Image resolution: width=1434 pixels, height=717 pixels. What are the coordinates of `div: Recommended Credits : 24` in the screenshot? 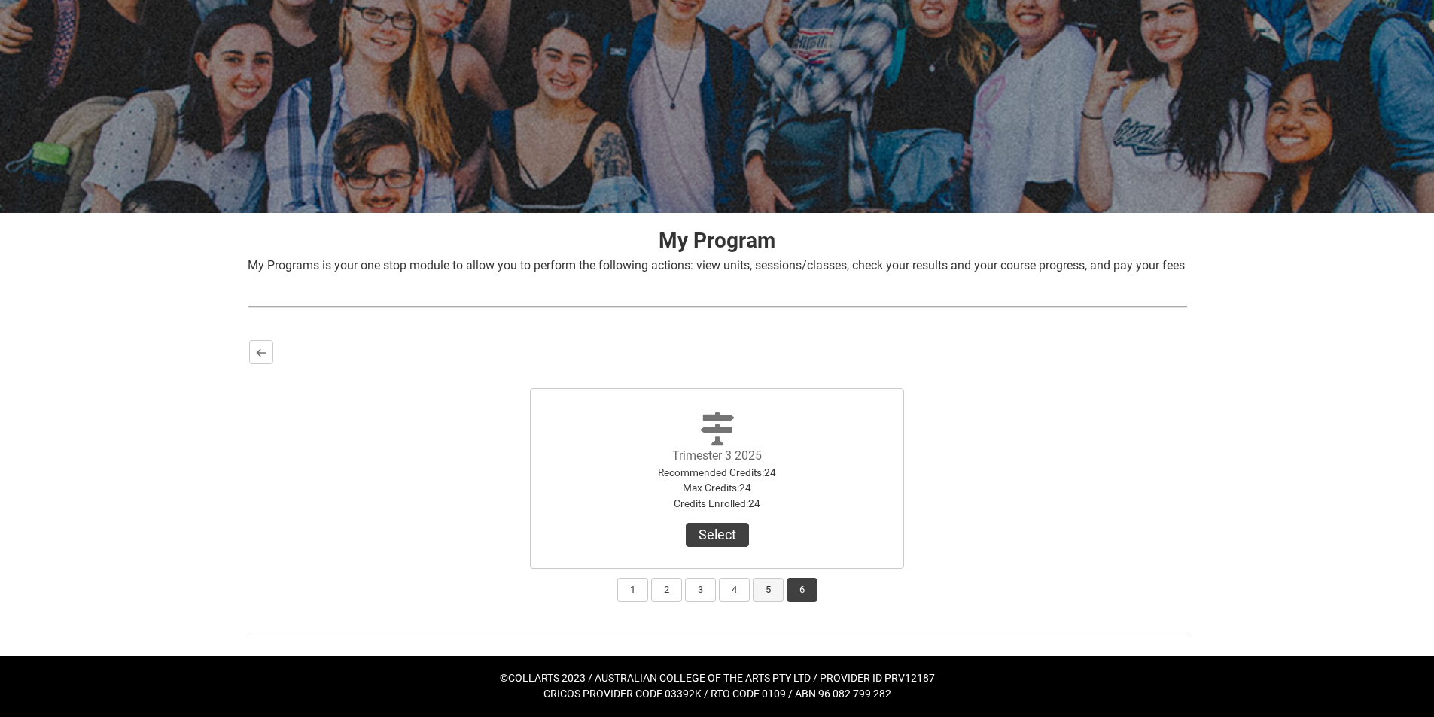 It's located at (717, 473).